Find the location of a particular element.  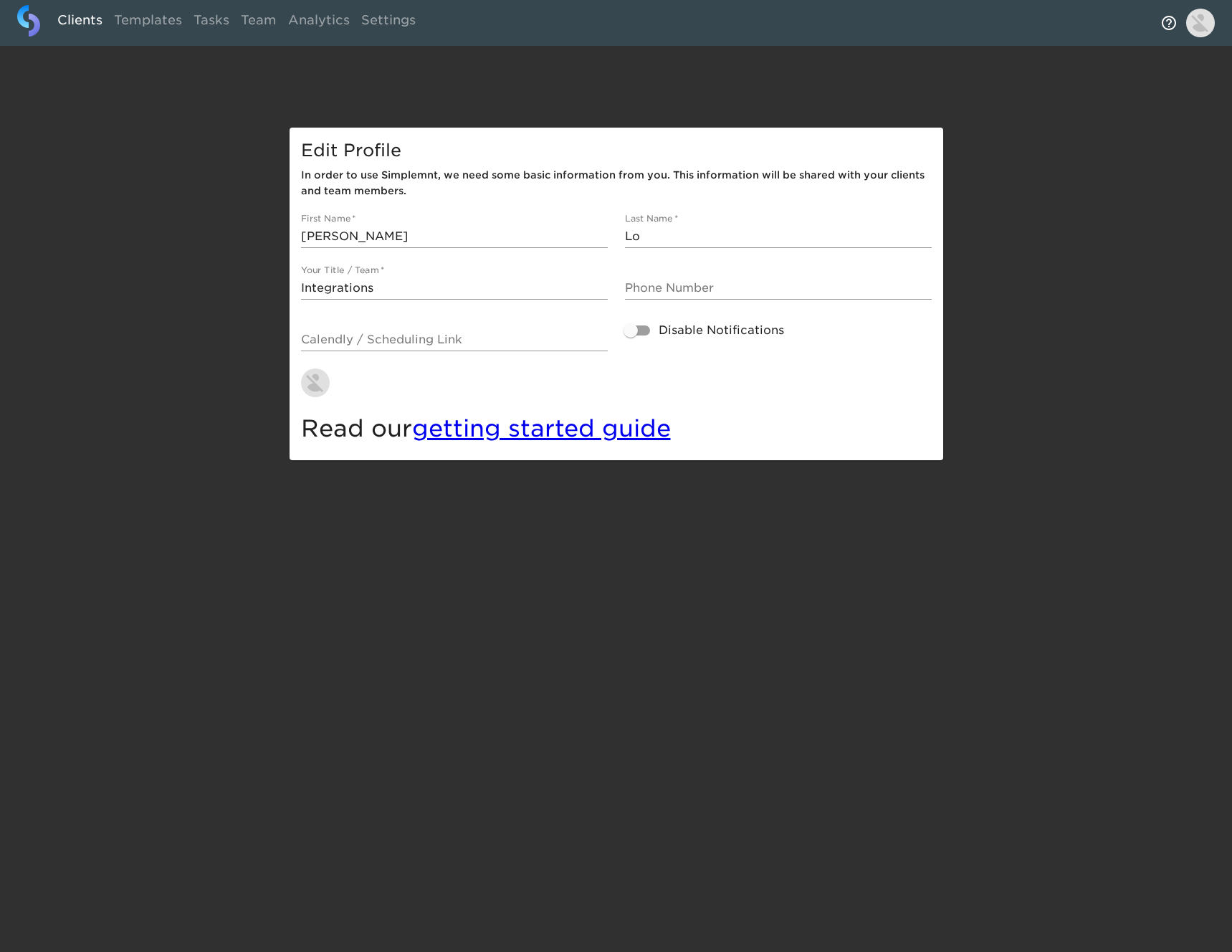

img: logo is located at coordinates (28, 21).